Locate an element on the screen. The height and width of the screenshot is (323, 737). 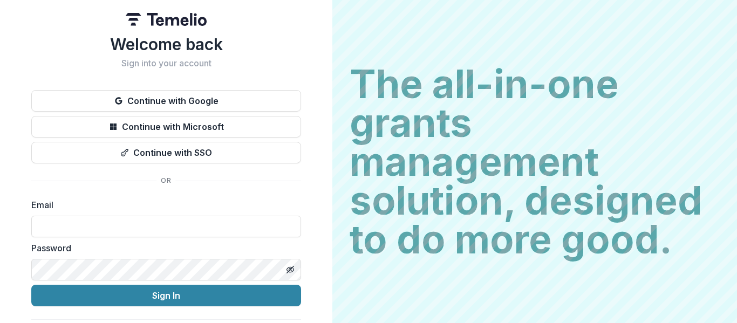
h1: Welcome back is located at coordinates (166, 44).